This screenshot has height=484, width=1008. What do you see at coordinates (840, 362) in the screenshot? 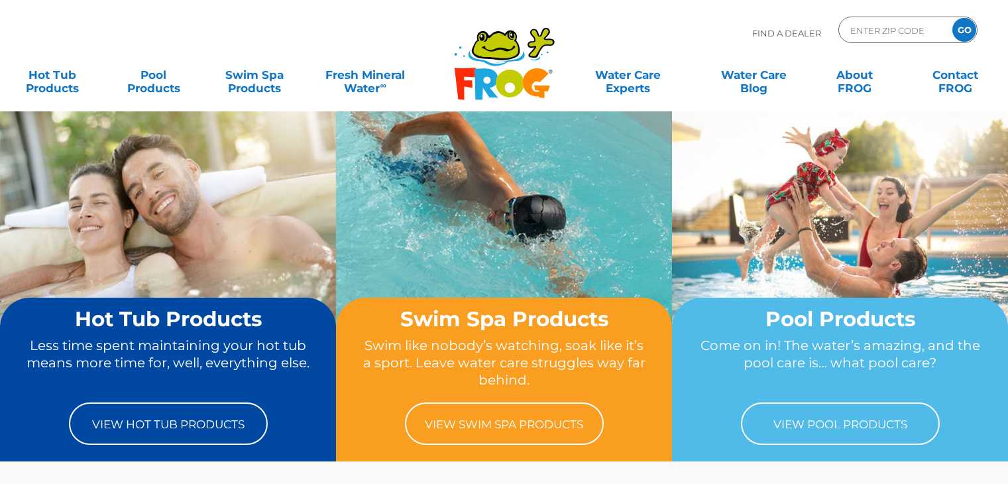
I see `p: Come on in! The water’s amazing, and the pool care is… what pool care?` at bounding box center [840, 362].